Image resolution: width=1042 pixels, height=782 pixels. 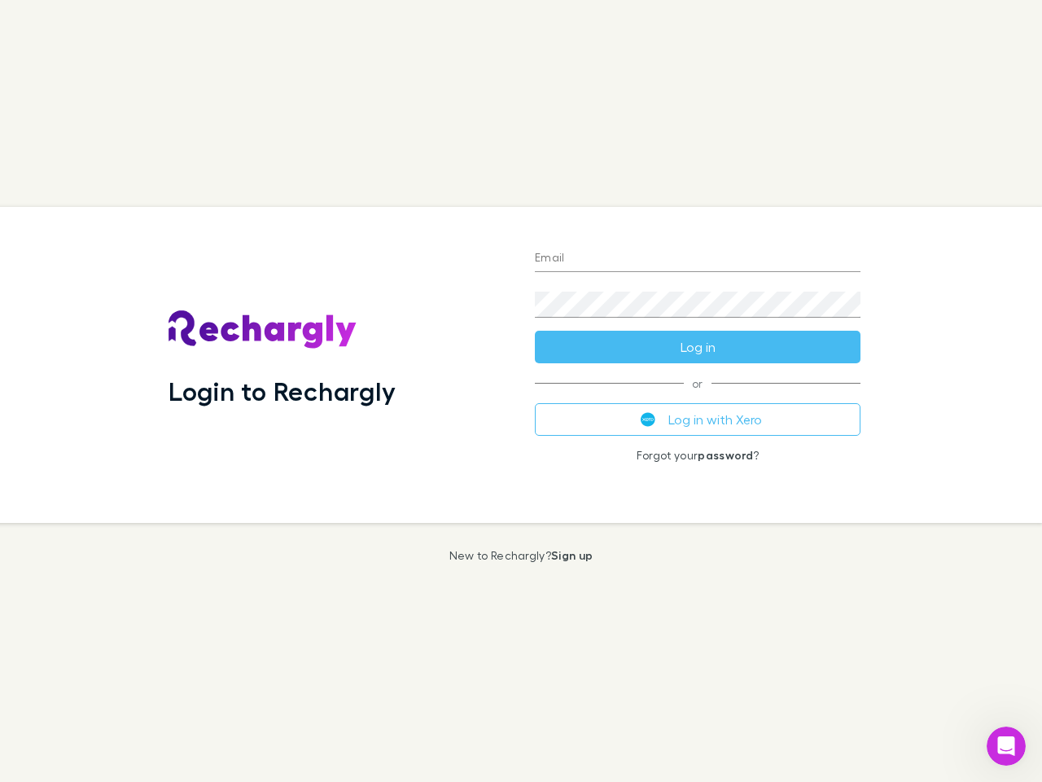 I want to click on a: password, so click(x=726, y=454).